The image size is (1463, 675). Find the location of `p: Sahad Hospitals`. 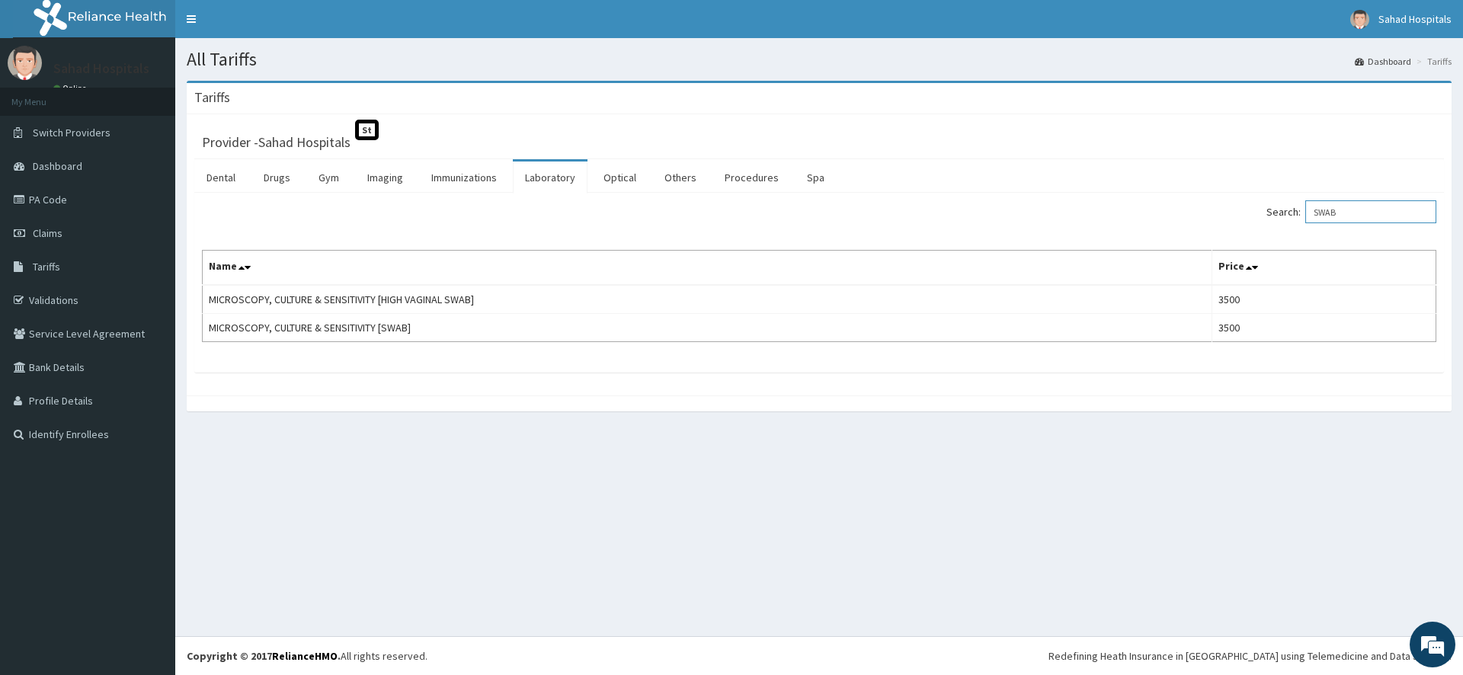

p: Sahad Hospitals is located at coordinates (101, 69).